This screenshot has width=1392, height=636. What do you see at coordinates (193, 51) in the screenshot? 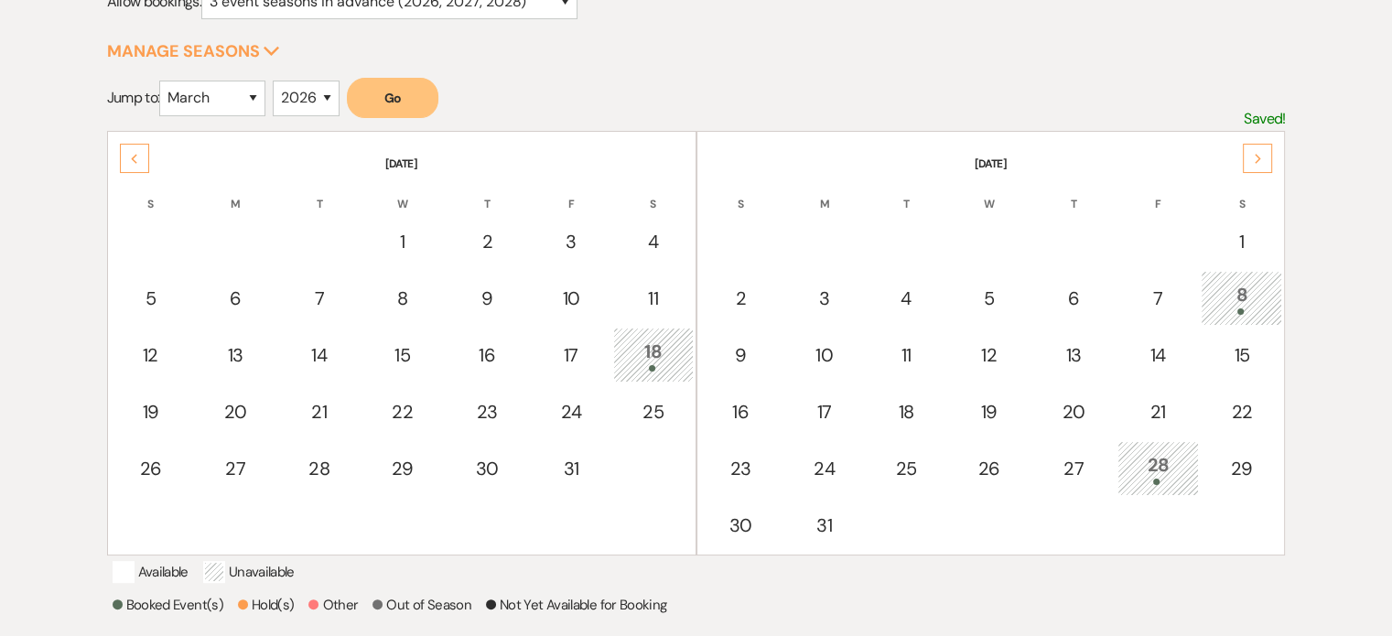
I see `button: Manage Seasons` at bounding box center [193, 51].